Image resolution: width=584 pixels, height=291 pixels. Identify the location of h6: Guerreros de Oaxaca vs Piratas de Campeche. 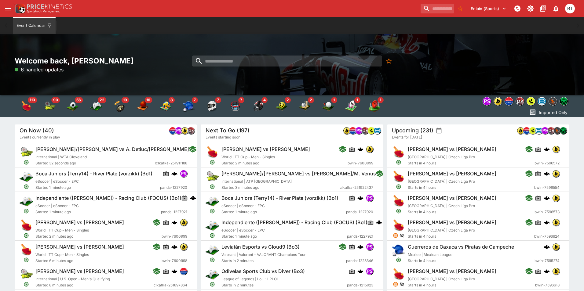
(461, 247).